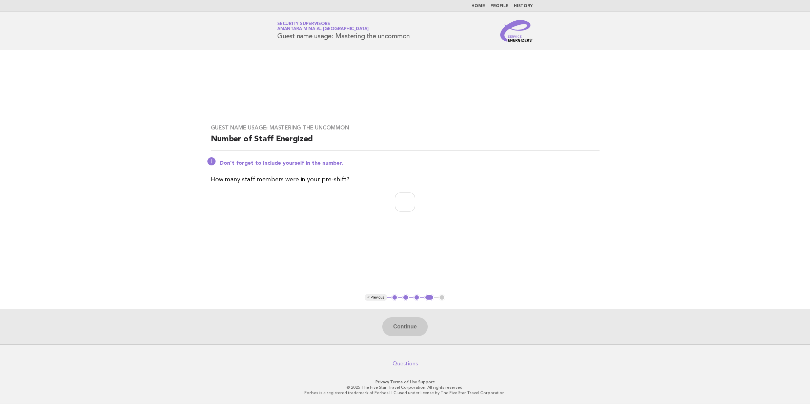  I want to click on a: Privacy, so click(382, 382).